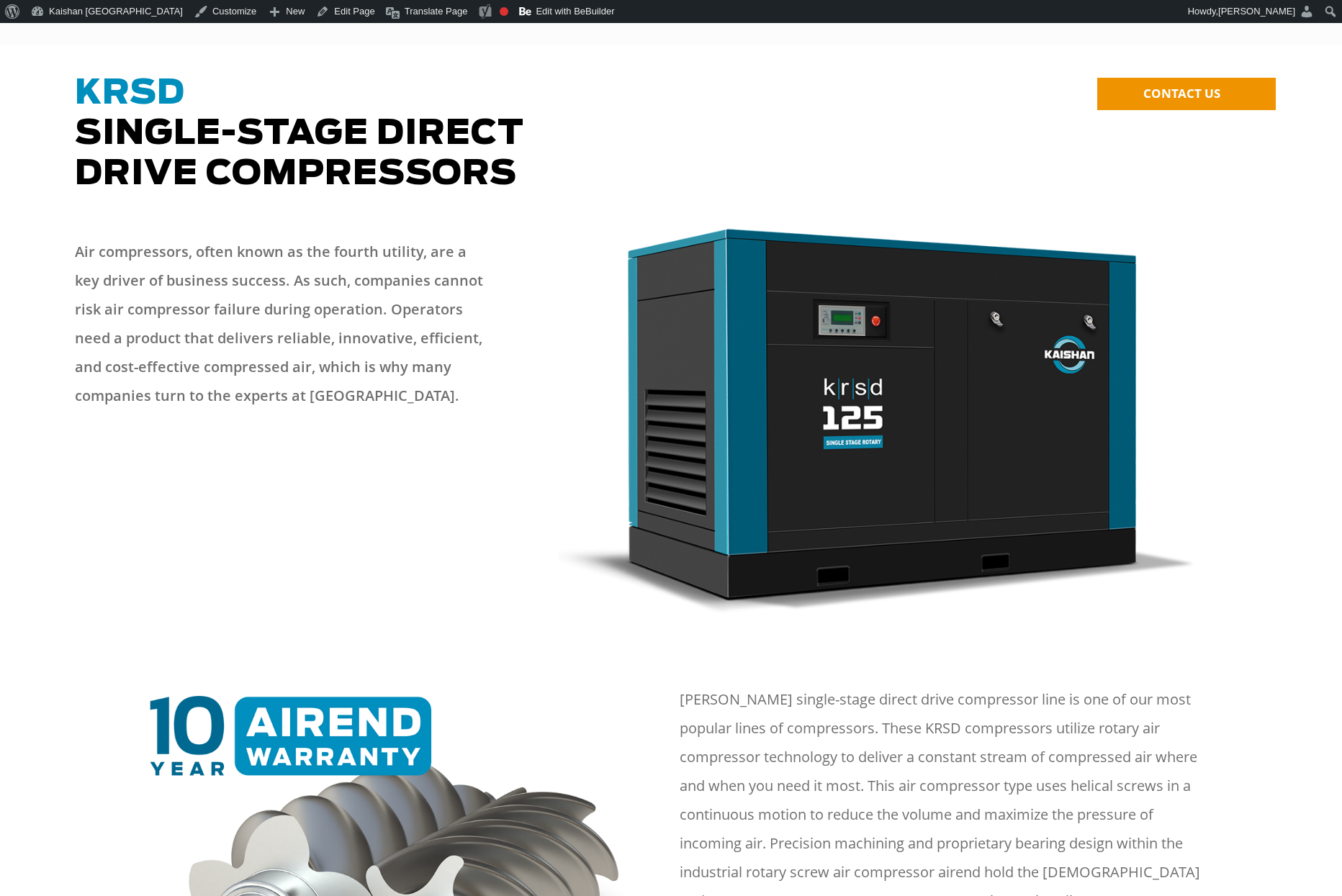  What do you see at coordinates (129, 94) in the screenshot?
I see `span: KRSD` at bounding box center [129, 94].